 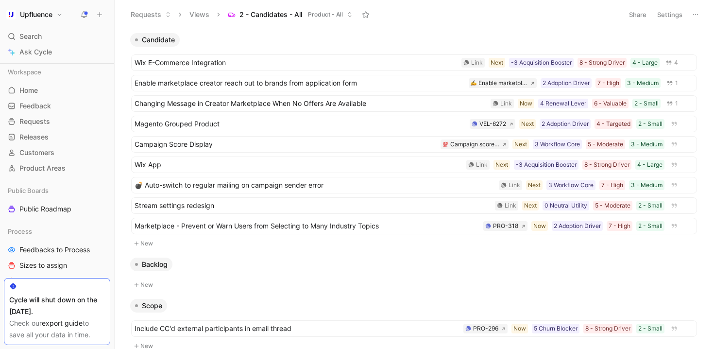 I want to click on span: Include CC'd external participants in email thread, so click(x=297, y=328).